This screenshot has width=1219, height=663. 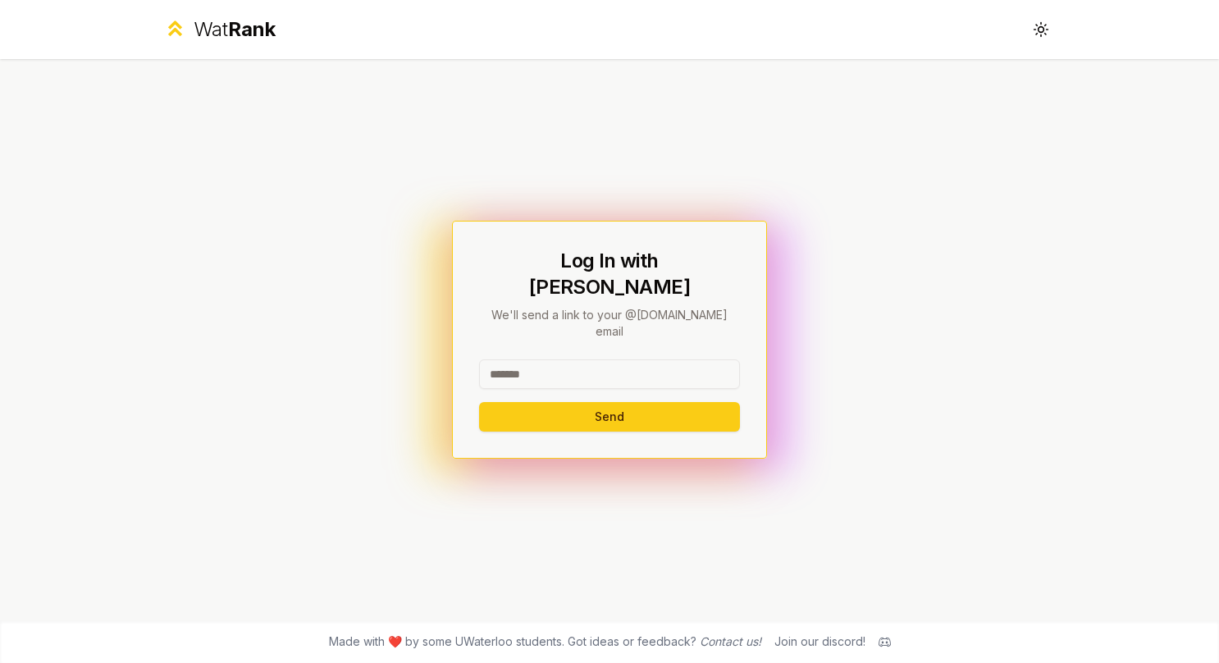 What do you see at coordinates (545, 641) in the screenshot?
I see `span: Made with ❤️ by some UWaterloo students. Got ideas or feedback?` at bounding box center [545, 641].